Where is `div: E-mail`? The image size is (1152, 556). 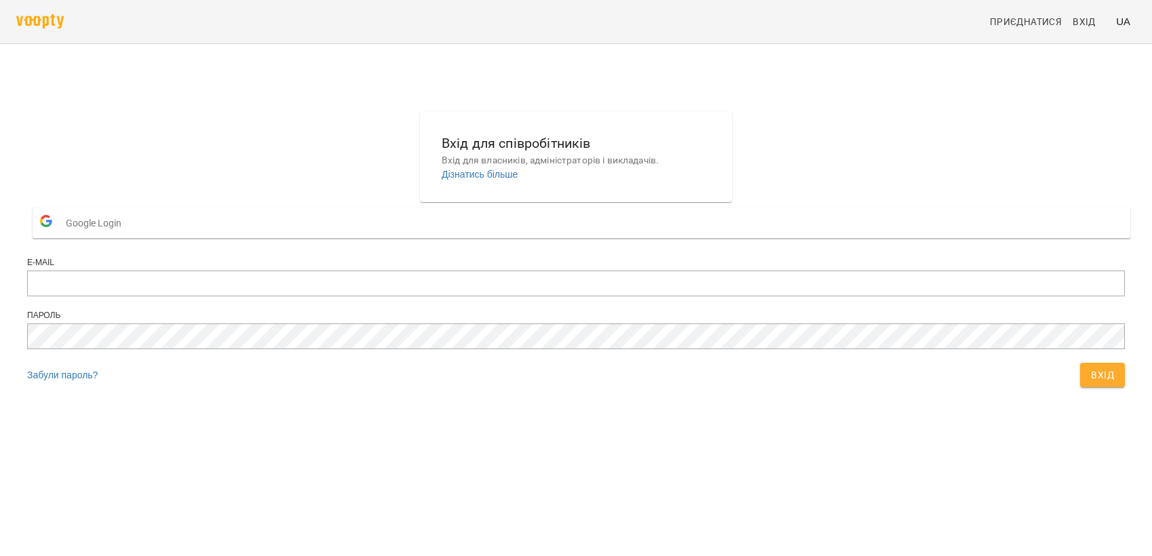 div: E-mail is located at coordinates (576, 263).